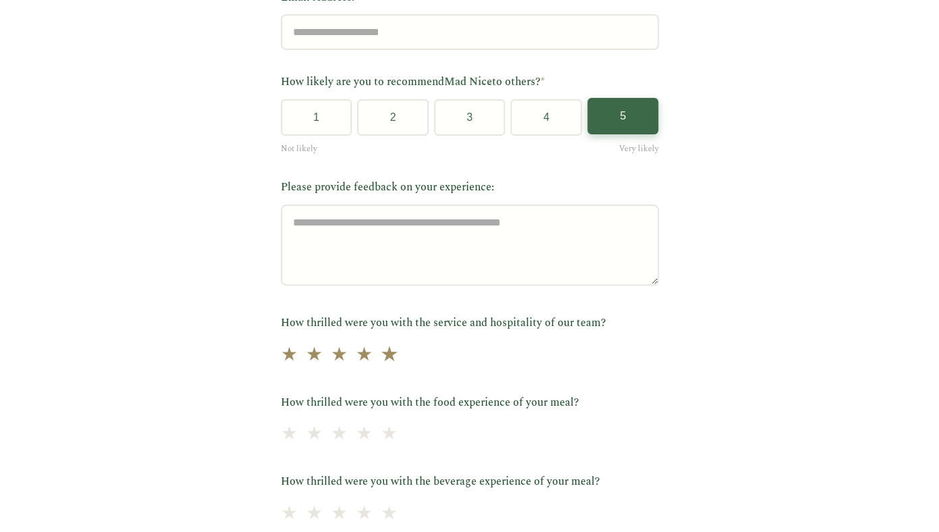 This screenshot has height=532, width=939. I want to click on label: How thrilled were you with the beverage experience of your meal?, so click(470, 482).